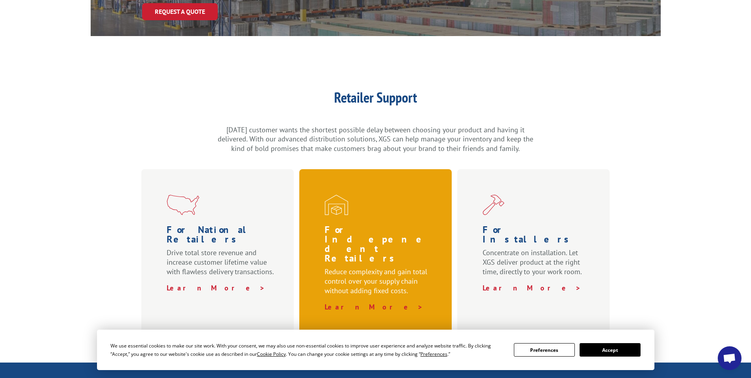  Describe the element at coordinates (216, 287) in the screenshot. I see `strong: Learn More >` at that location.